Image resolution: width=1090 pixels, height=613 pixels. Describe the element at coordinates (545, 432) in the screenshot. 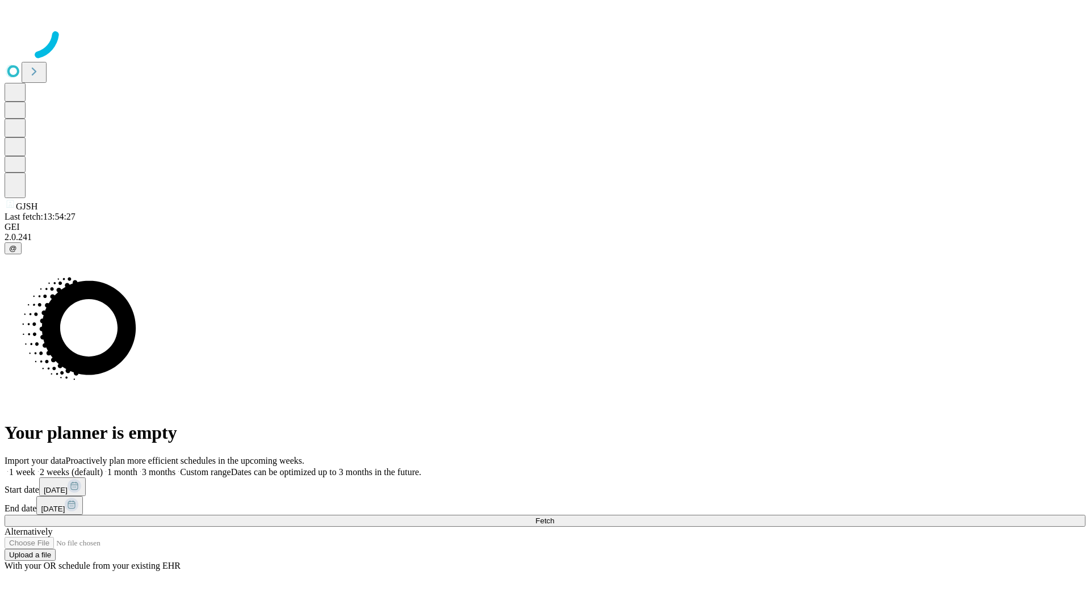

I see `h1: Your planner is empty` at that location.